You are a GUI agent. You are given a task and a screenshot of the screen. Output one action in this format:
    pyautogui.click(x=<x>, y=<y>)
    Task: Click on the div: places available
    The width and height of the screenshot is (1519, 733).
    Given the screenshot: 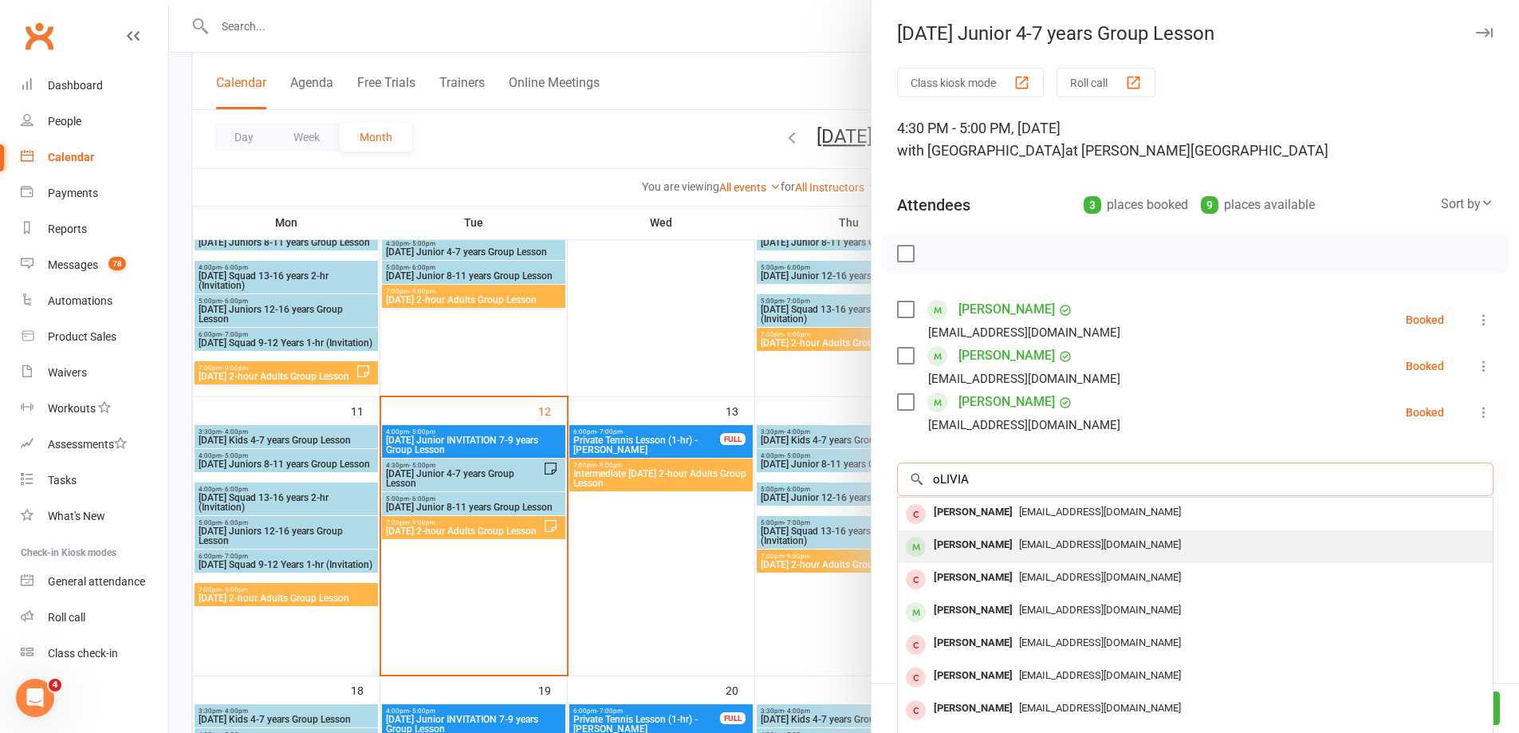 What is the action you would take?
    pyautogui.click(x=1257, y=205)
    